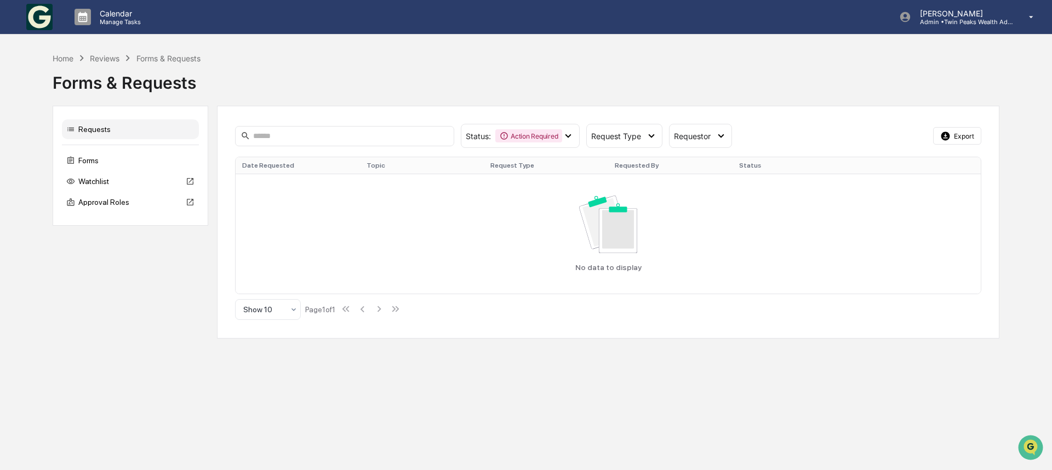 Image resolution: width=1052 pixels, height=470 pixels. Describe the element at coordinates (422, 165) in the screenshot. I see `th: Topic` at that location.